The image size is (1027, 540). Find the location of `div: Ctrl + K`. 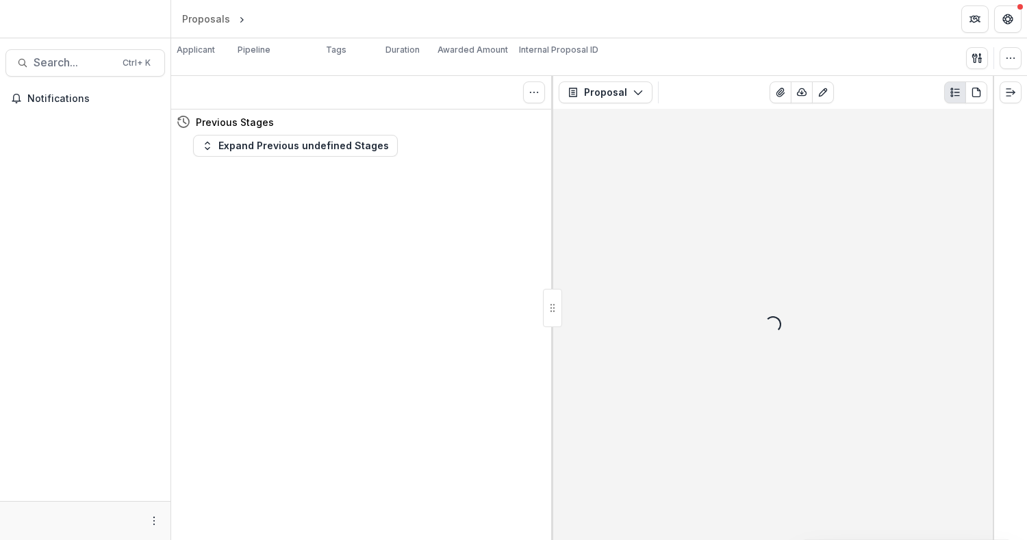

div: Ctrl + K is located at coordinates (136, 63).